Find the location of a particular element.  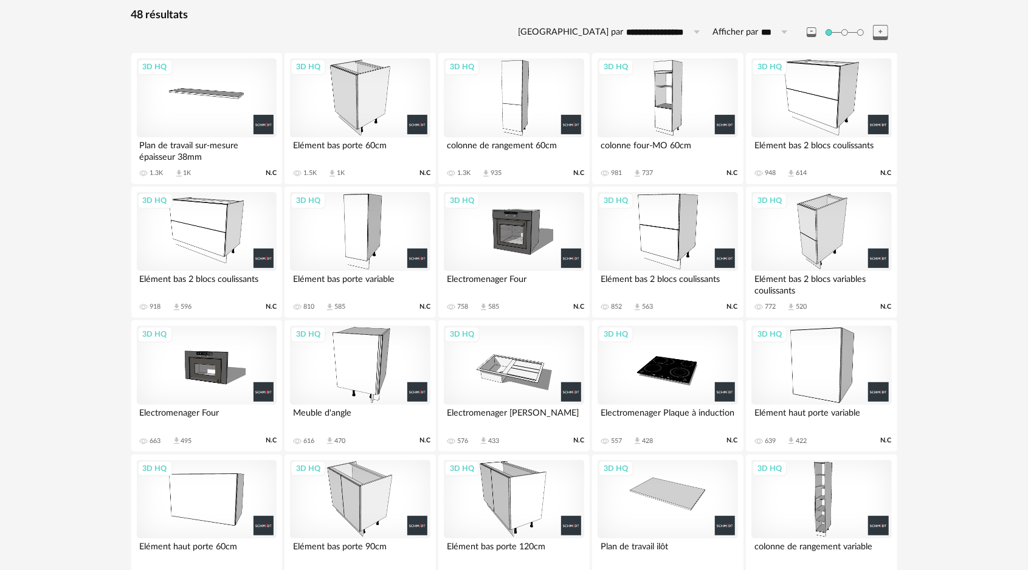

div: 852 is located at coordinates (616, 307).